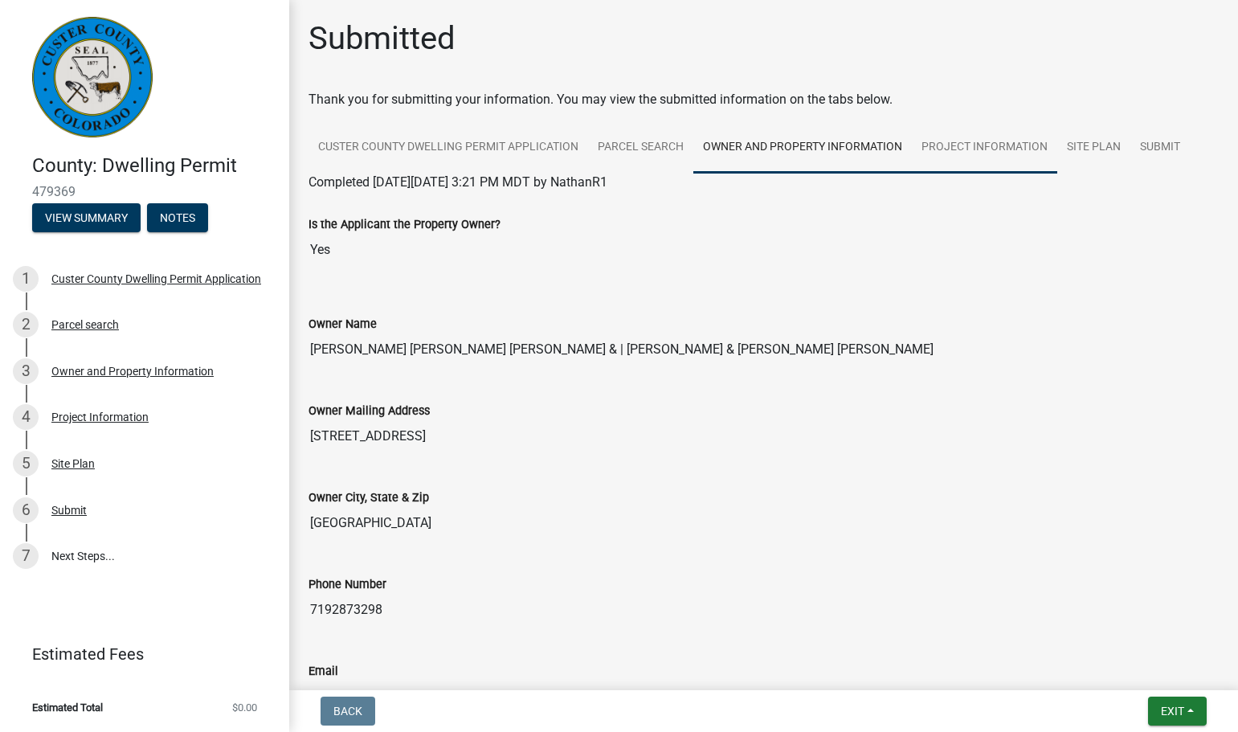 Image resolution: width=1238 pixels, height=732 pixels. Describe the element at coordinates (26, 371) in the screenshot. I see `div: 3` at that location.